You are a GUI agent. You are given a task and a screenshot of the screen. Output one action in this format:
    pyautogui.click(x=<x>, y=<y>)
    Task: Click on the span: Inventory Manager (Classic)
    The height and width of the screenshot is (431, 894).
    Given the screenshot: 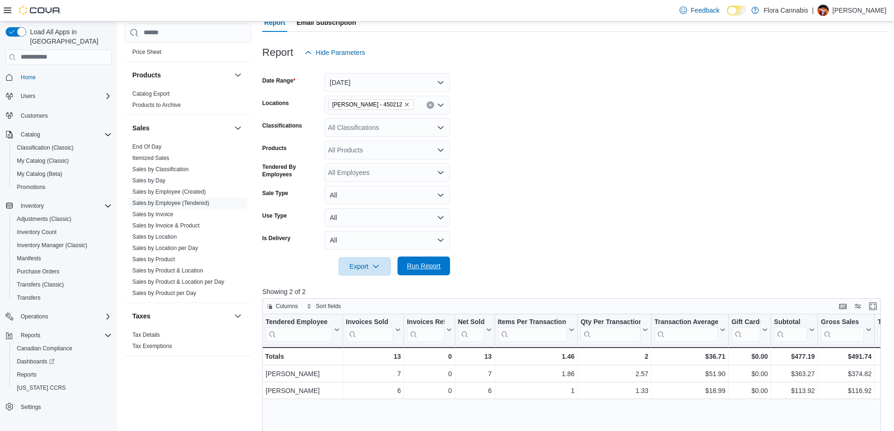 What is the action you would take?
    pyautogui.click(x=62, y=246)
    